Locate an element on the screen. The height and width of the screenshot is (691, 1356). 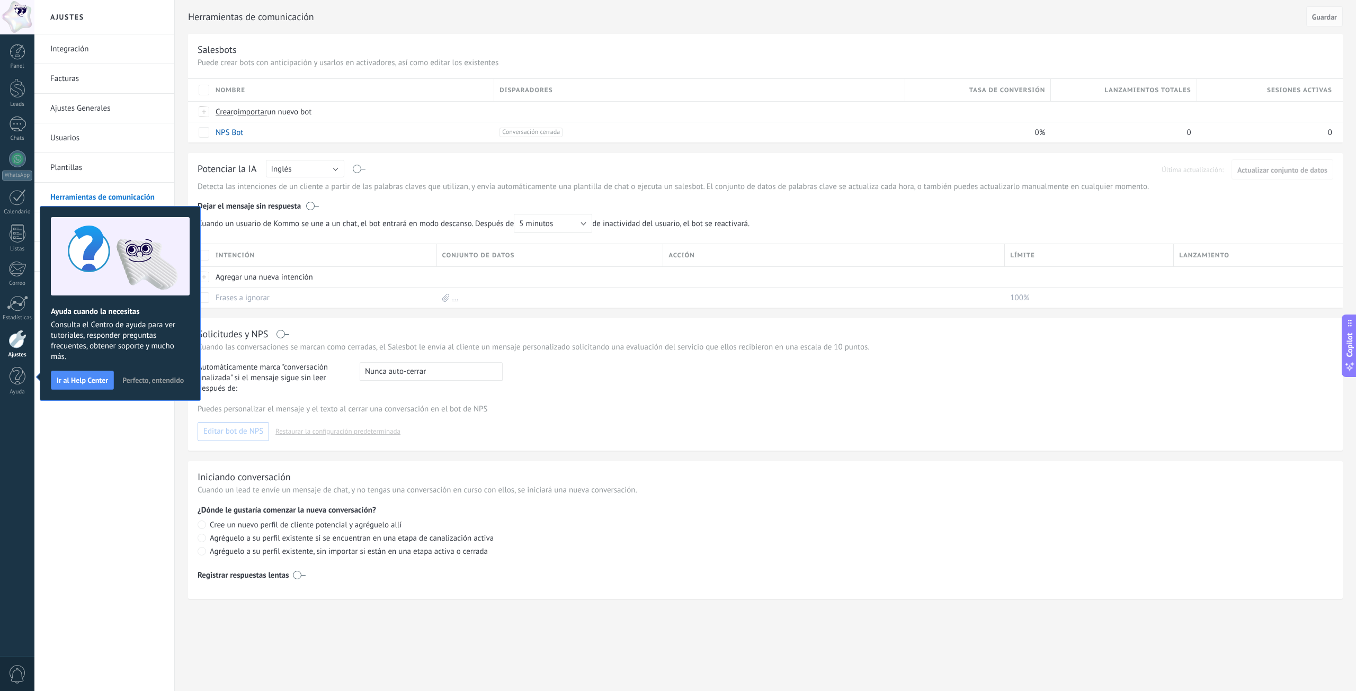
a: Usuarios is located at coordinates (107, 138).